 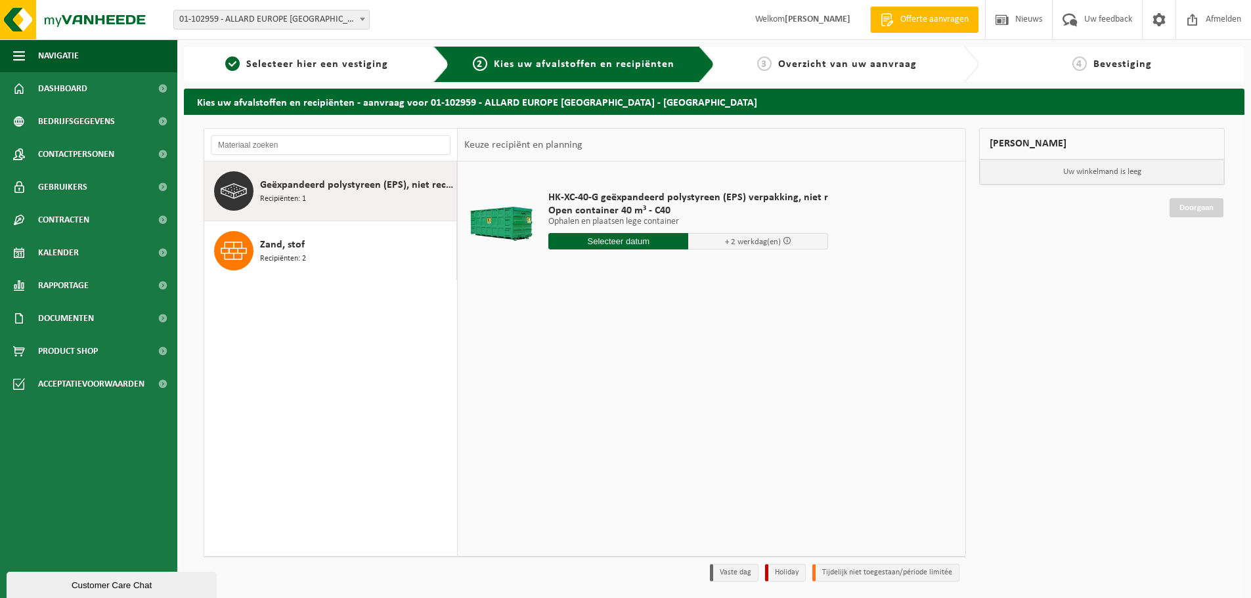 What do you see at coordinates (480, 64) in the screenshot?
I see `span: 2` at bounding box center [480, 64].